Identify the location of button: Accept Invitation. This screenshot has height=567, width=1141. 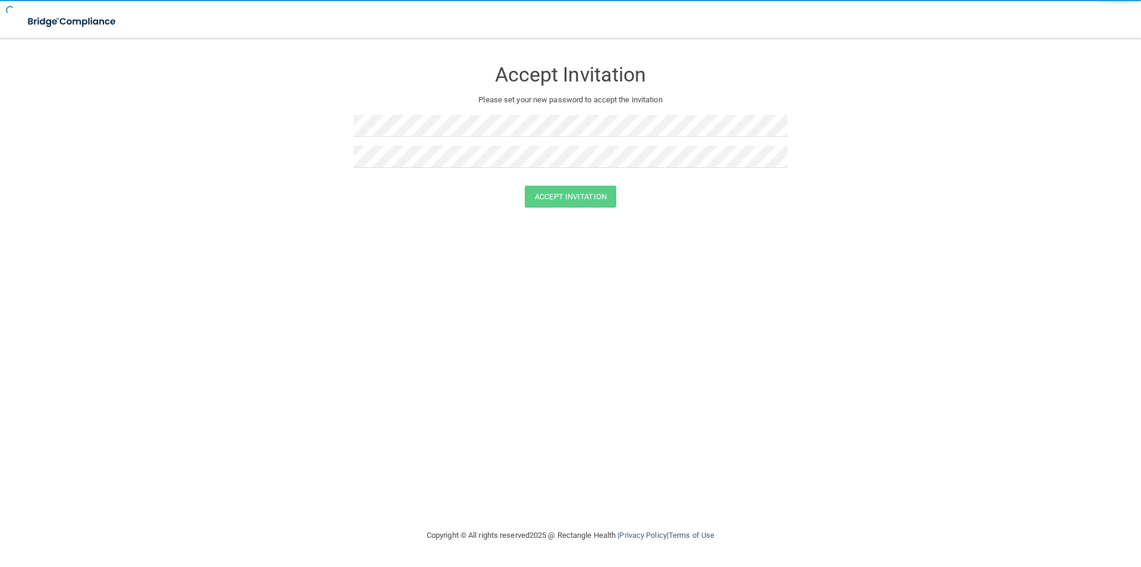
(571, 196).